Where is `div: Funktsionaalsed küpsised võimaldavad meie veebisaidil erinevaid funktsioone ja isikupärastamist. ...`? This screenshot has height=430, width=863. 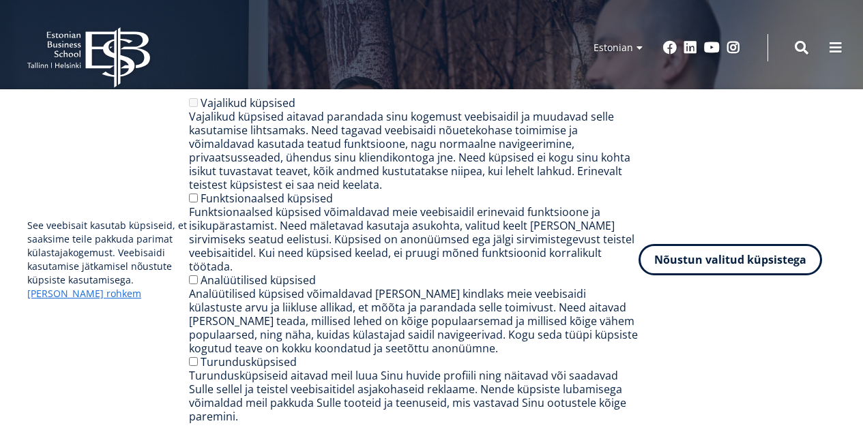
div: Funktsionaalsed küpsised võimaldavad meie veebisaidil erinevaid funktsioone ja isikupärastamist. ... is located at coordinates (413, 239).